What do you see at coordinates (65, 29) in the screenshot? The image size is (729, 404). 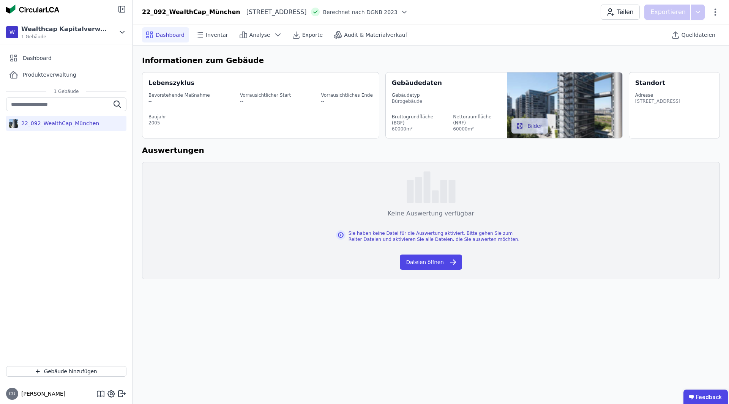 I see `div: Wealthcap Kapitalverwaltungsgesellschaft mbH` at bounding box center [65, 29].